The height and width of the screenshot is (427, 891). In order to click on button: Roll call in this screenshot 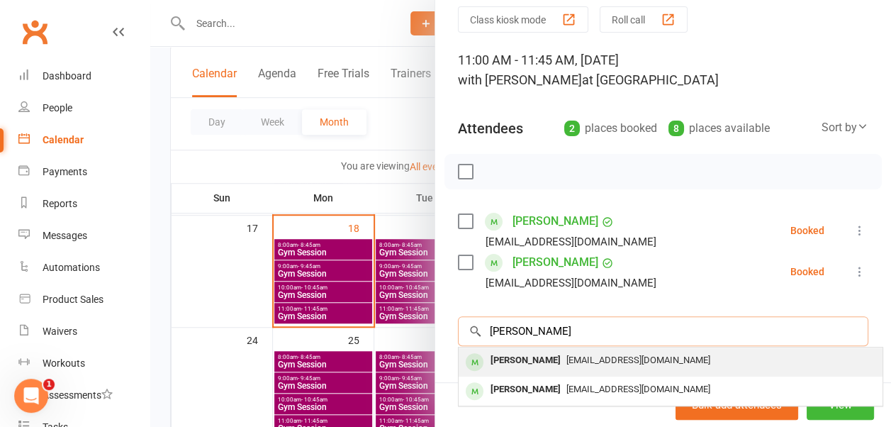, I will do `click(644, 19)`.